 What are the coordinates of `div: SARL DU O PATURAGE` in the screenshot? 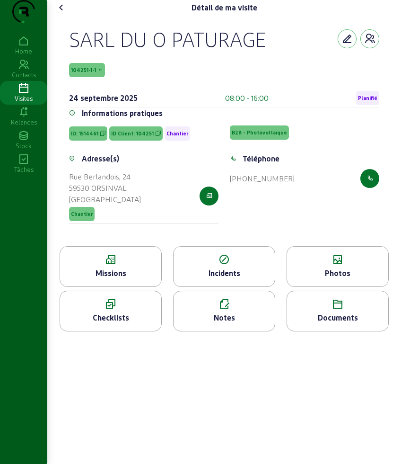 It's located at (168, 39).